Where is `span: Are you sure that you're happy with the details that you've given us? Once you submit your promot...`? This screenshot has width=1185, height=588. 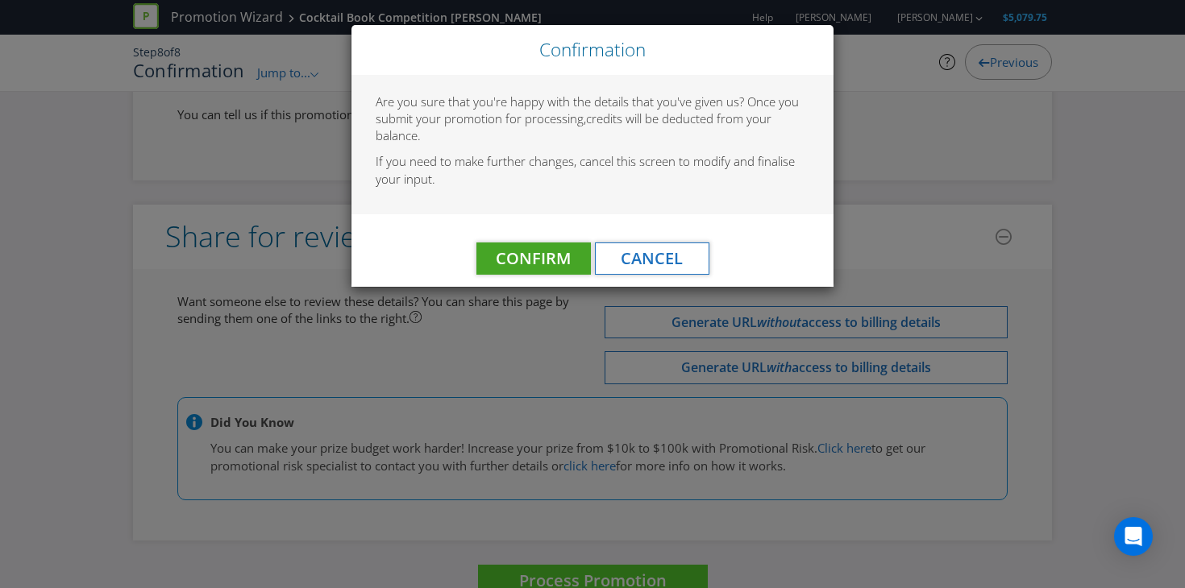
span: Are you sure that you're happy with the details that you've given us? Once you submit your promot... is located at coordinates (587, 110).